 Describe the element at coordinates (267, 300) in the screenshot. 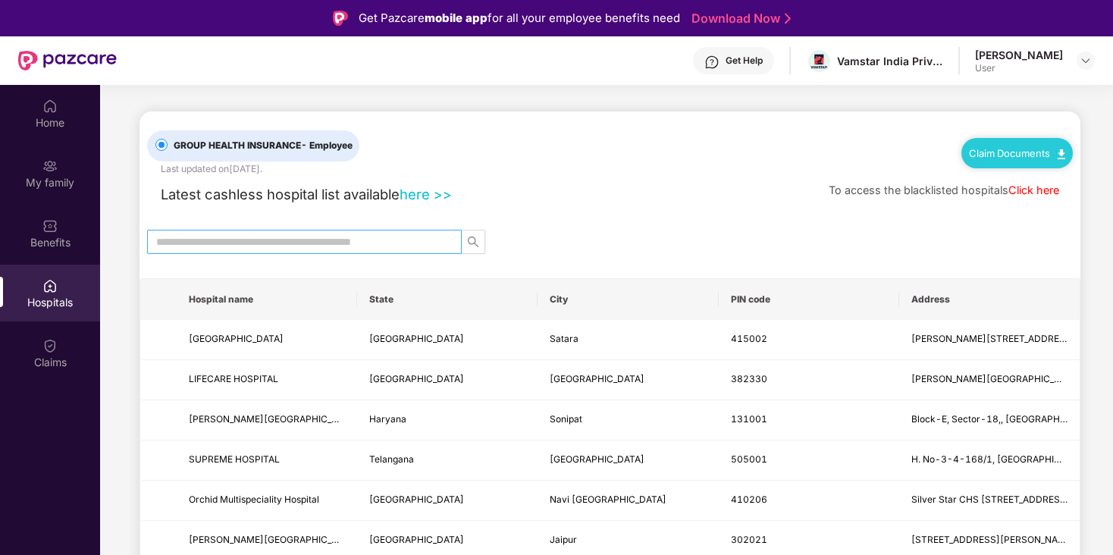

I see `span: Hospital name` at that location.